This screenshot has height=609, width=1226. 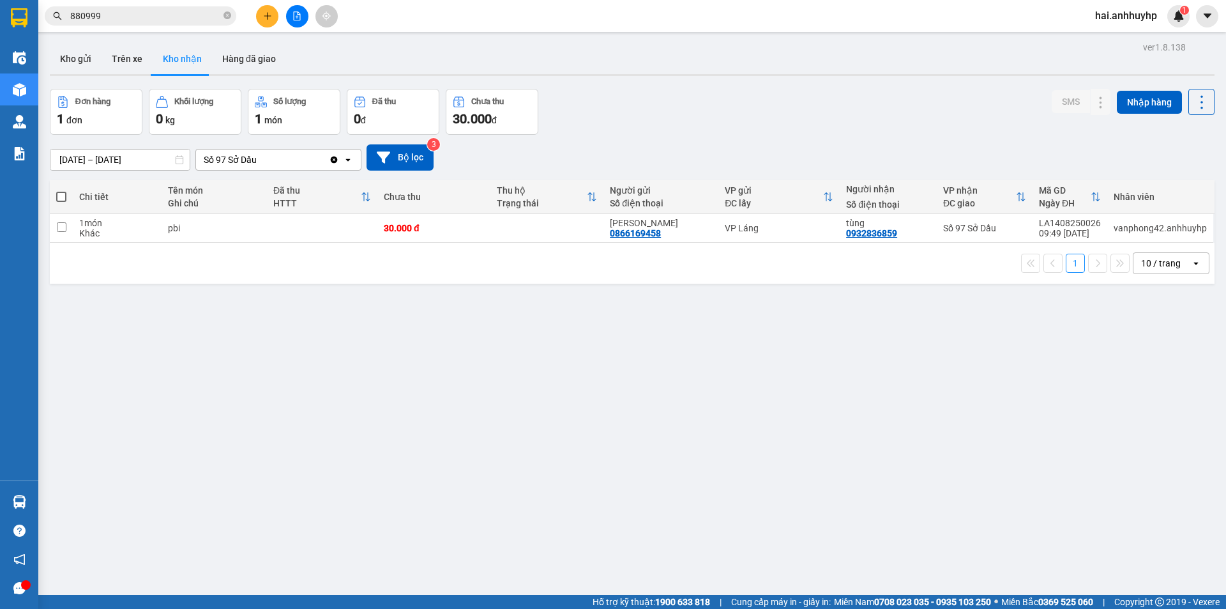 What do you see at coordinates (74, 120) in the screenshot?
I see `span: đơn` at bounding box center [74, 120].